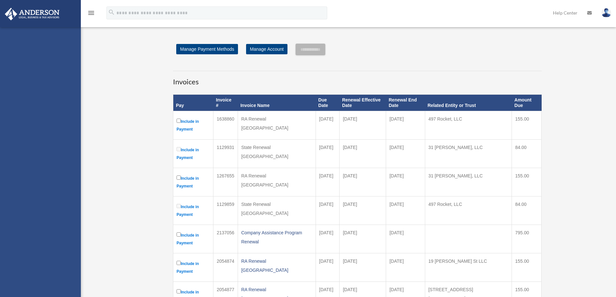 Image resolution: width=616 pixels, height=297 pixels. Describe the element at coordinates (406, 103) in the screenshot. I see `th: Renewal End Date` at that location.